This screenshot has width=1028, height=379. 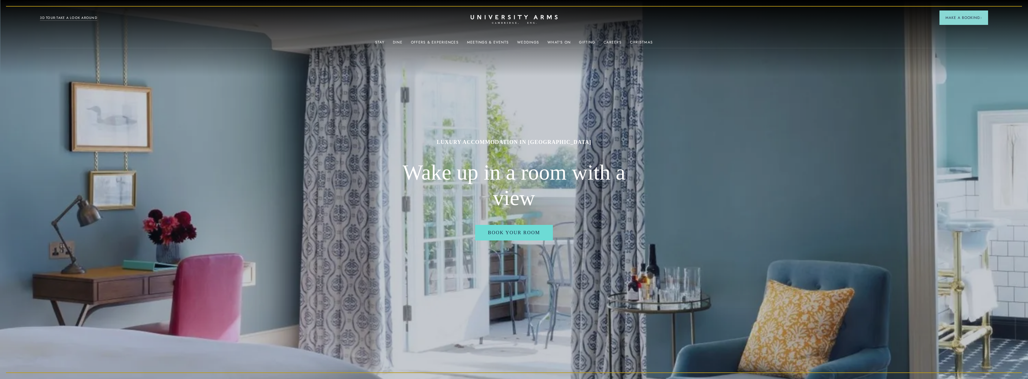 What do you see at coordinates (514, 20) in the screenshot?
I see `a: Home` at bounding box center [514, 20].